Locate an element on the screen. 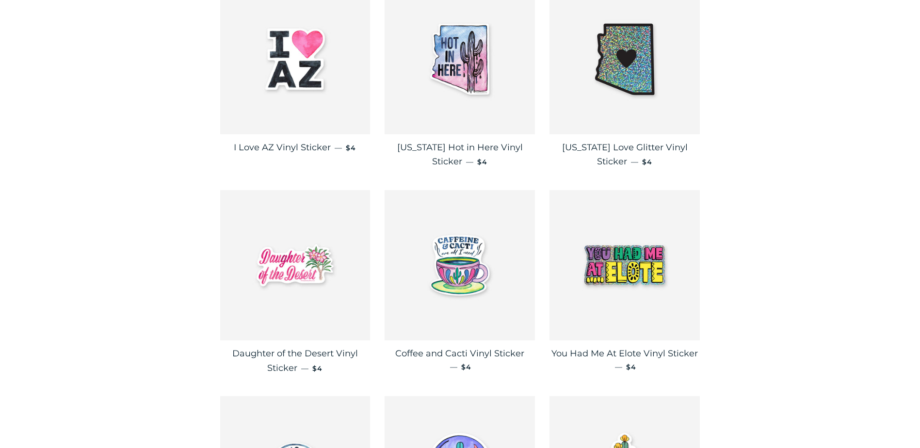 This screenshot has height=448, width=920. img: Daughter of the Desert Vinyl Sticker is located at coordinates (295, 265).